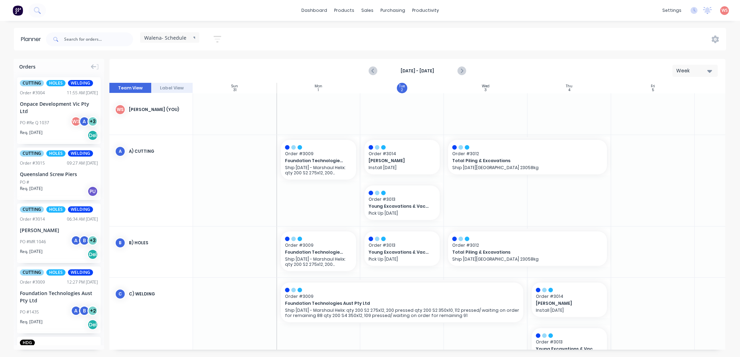 The height and width of the screenshot is (357, 740). What do you see at coordinates (485, 86) in the screenshot?
I see `div: Wed` at bounding box center [485, 86].